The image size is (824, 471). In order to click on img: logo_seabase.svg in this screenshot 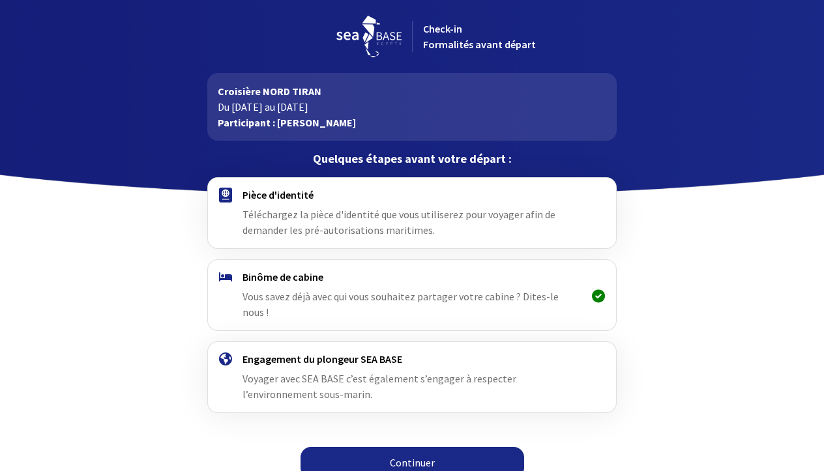, I will do `click(369, 36)`.